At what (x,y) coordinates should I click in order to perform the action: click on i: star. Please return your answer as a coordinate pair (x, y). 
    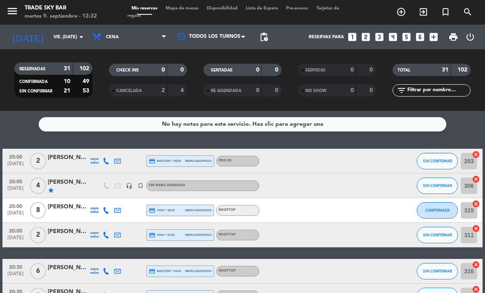
    Looking at the image, I should click on (51, 190).